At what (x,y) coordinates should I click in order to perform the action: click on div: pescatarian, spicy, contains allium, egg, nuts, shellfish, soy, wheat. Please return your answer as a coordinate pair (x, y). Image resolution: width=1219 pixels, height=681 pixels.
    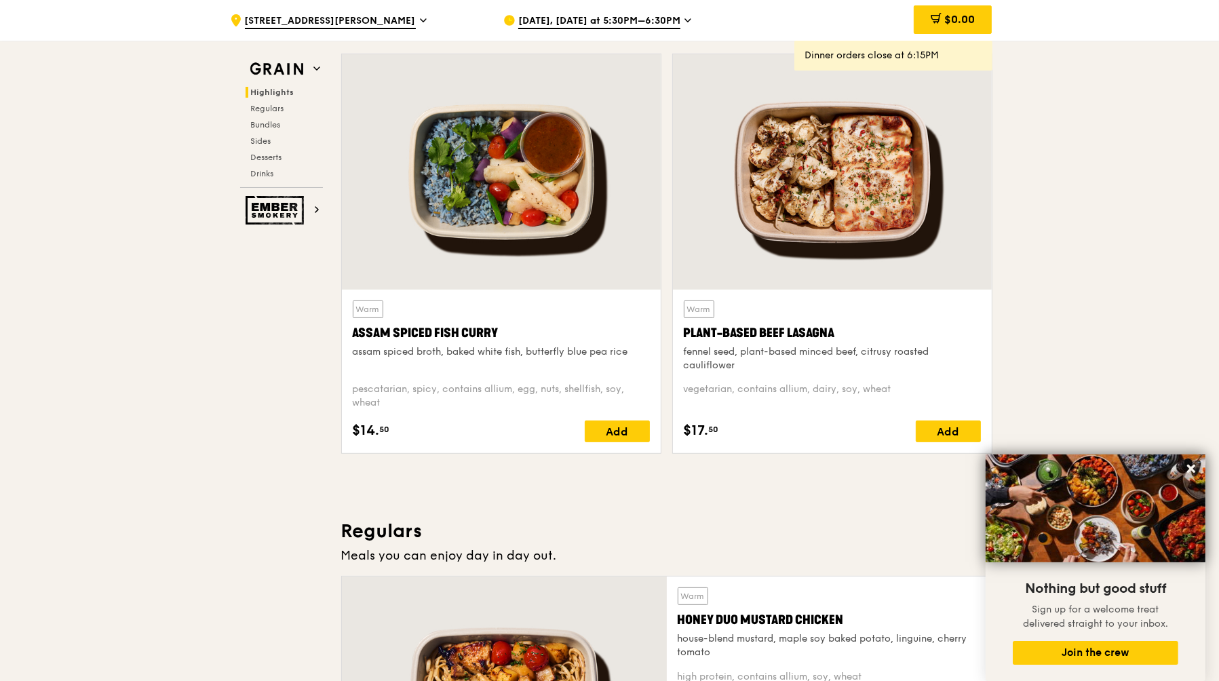
    Looking at the image, I should click on (501, 396).